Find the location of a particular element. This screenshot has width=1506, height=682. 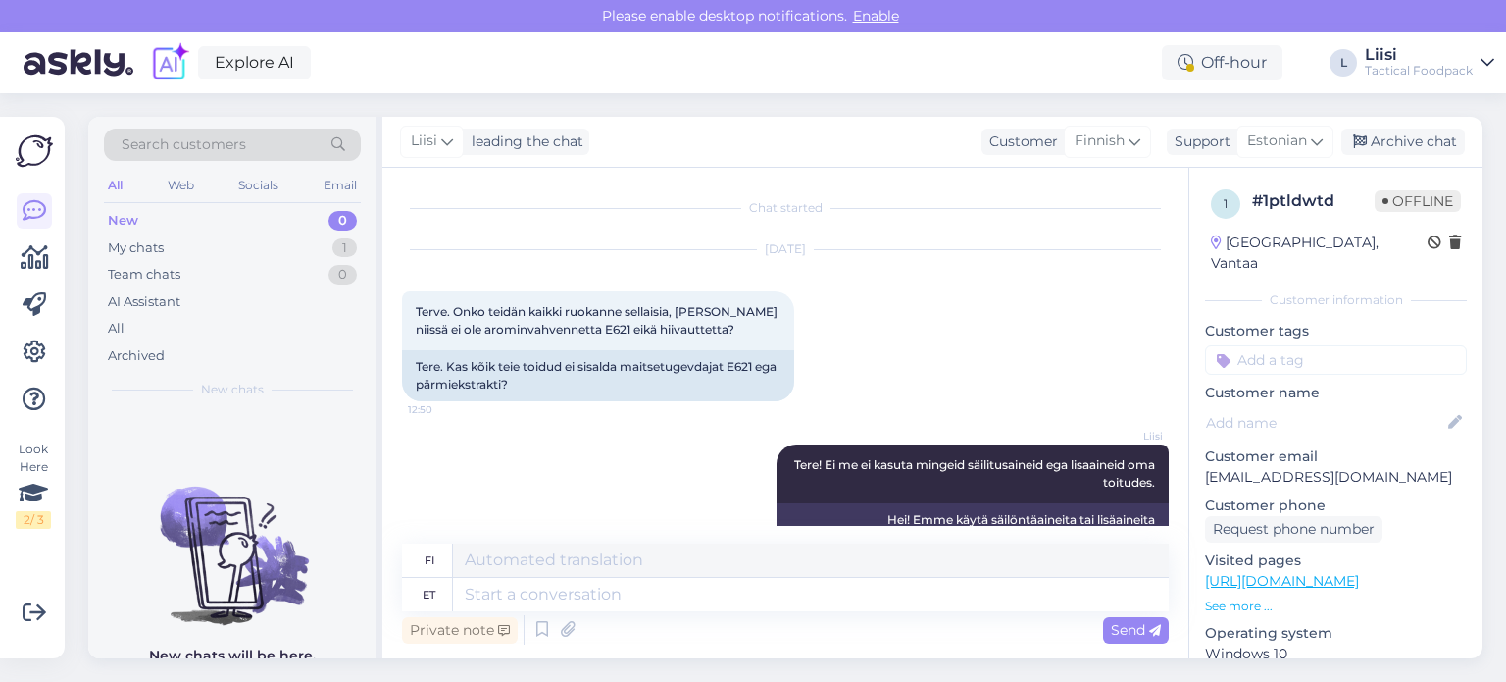

input: Add name is located at coordinates (1325, 423).